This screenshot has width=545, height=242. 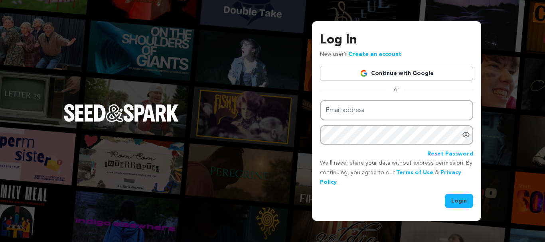 I want to click on a: Terms of Use, so click(x=414, y=173).